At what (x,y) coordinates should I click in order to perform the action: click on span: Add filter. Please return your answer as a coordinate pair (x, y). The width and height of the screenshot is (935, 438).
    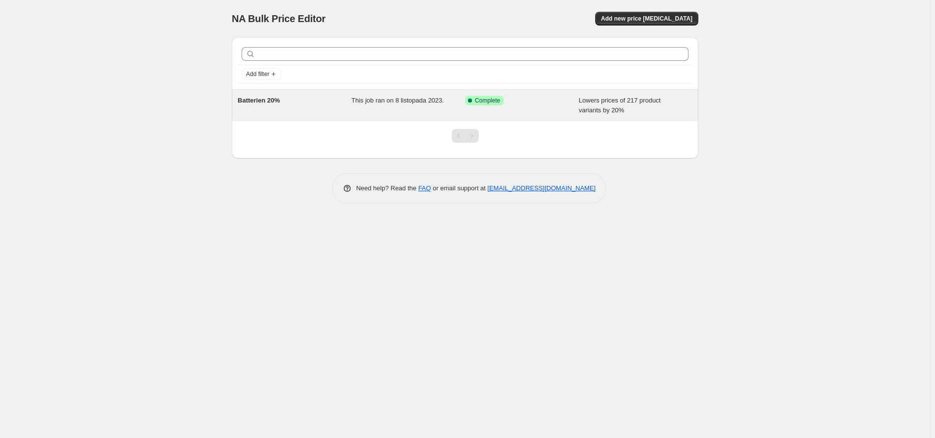
    Looking at the image, I should click on (257, 74).